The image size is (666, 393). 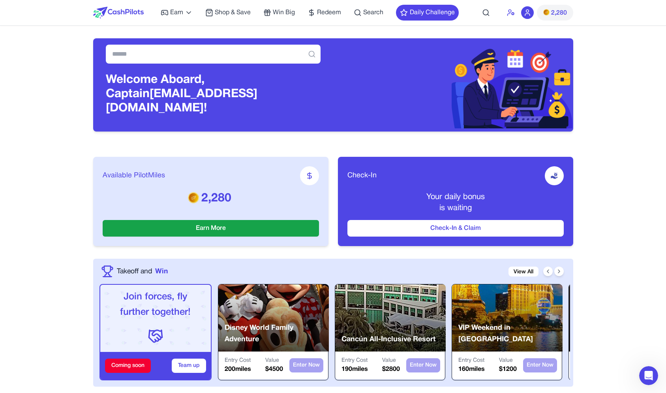 I want to click on span: Search, so click(x=373, y=13).